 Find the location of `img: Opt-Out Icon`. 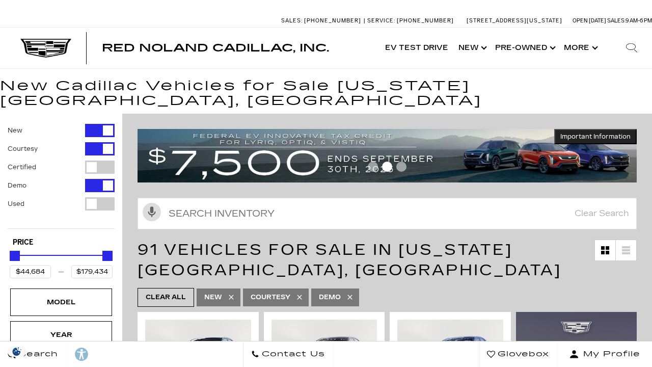

img: Opt-Out Icon is located at coordinates (17, 351).